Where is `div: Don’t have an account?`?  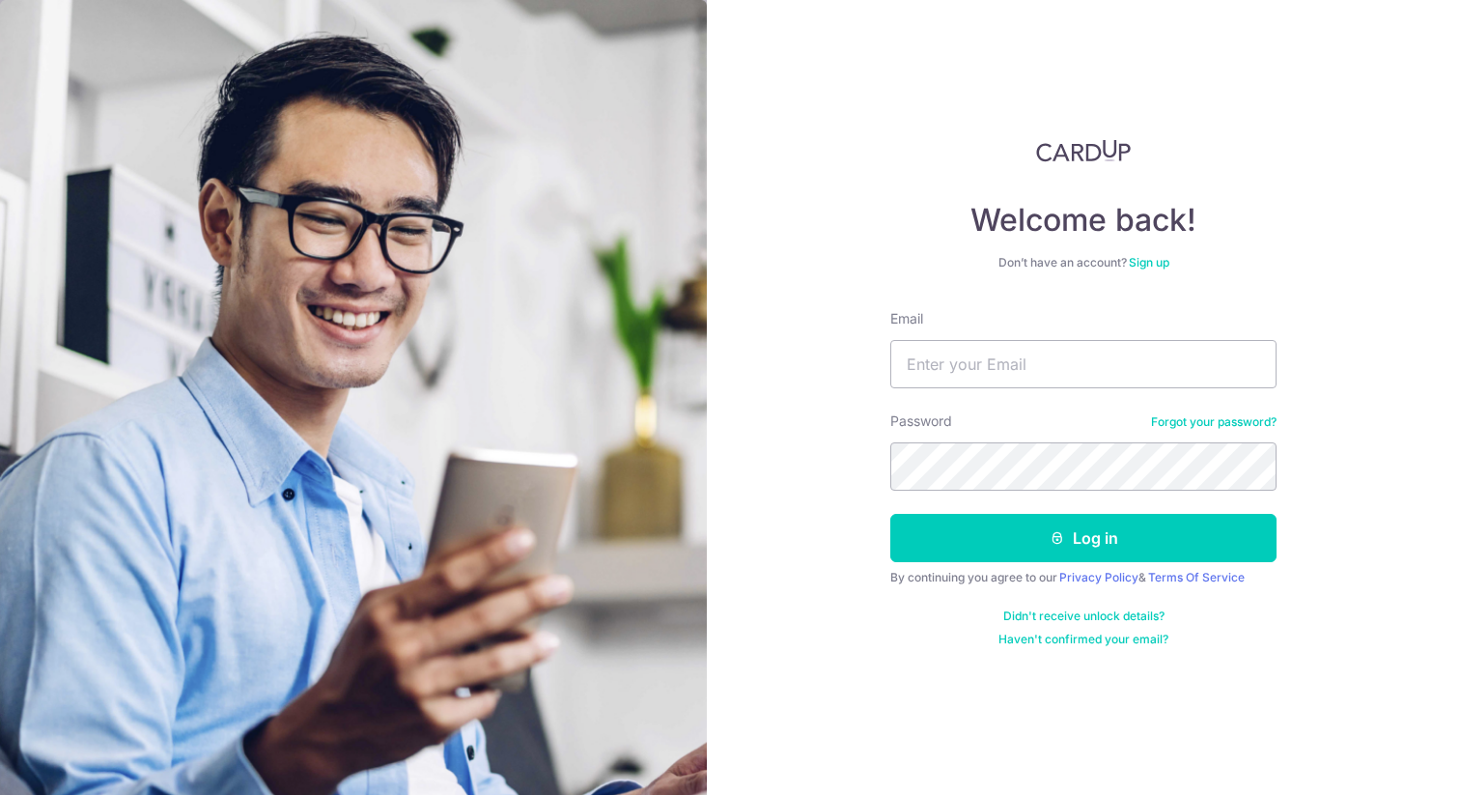
div: Don’t have an account? is located at coordinates (1084, 263).